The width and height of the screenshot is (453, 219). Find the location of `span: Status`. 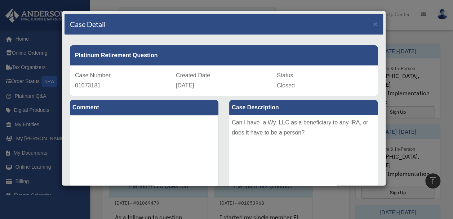

span: Status is located at coordinates (285, 75).